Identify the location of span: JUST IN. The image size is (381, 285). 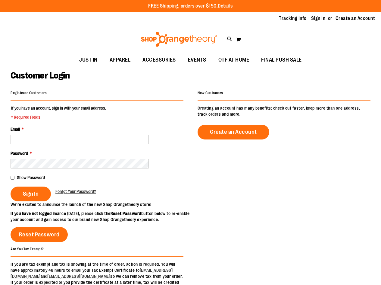
(88, 60).